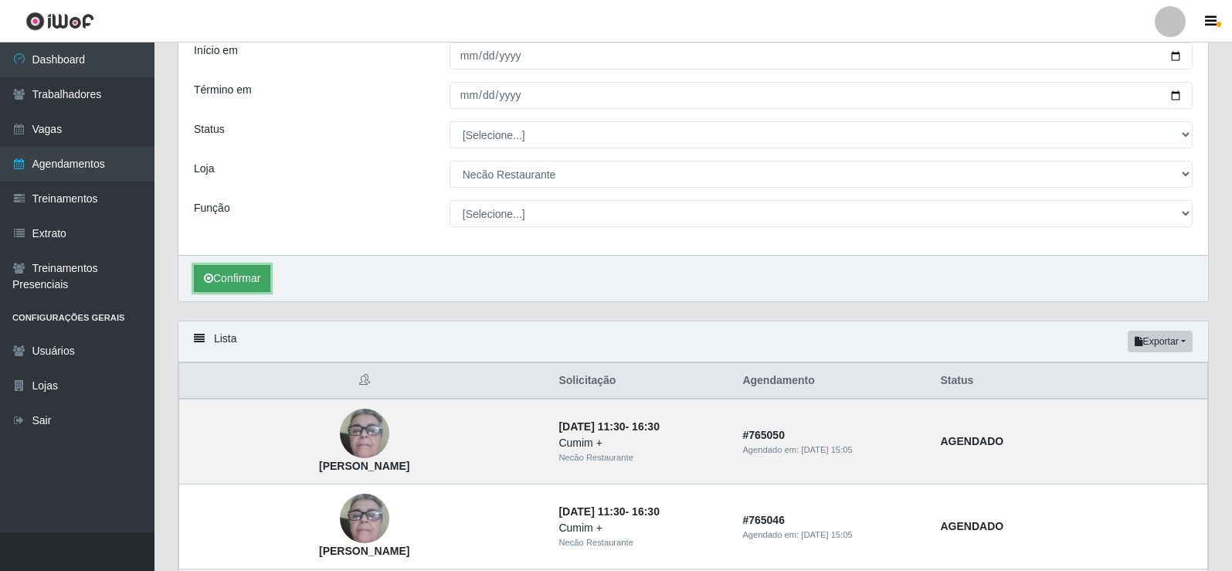 The width and height of the screenshot is (1232, 571). What do you see at coordinates (216, 50) in the screenshot?
I see `label: Início em` at bounding box center [216, 50].